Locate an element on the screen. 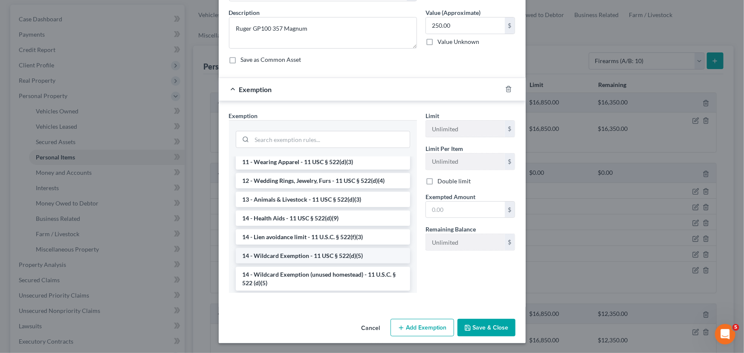 This screenshot has width=744, height=353. li: 11 - Wearing Apparel - 11 USC § 522(d)(3) is located at coordinates (323, 162).